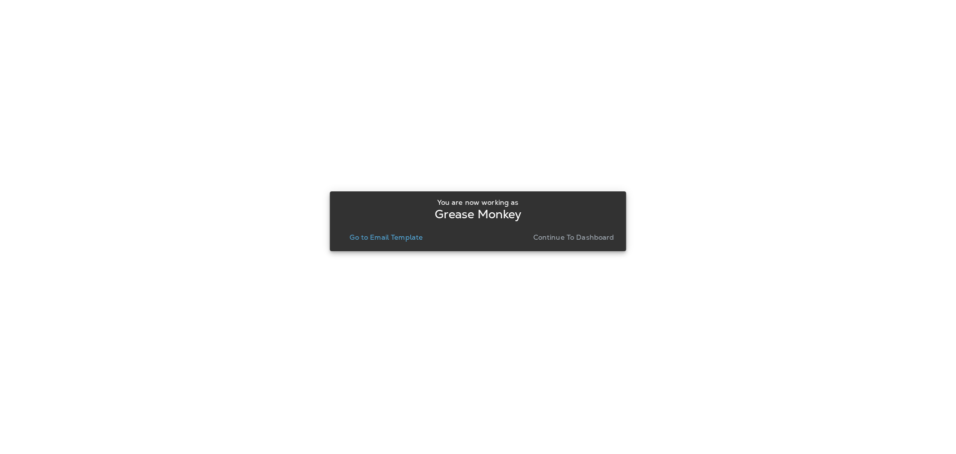 Image resolution: width=956 pixels, height=454 pixels. What do you see at coordinates (574, 237) in the screenshot?
I see `button: Continue to Dashboard` at bounding box center [574, 237].